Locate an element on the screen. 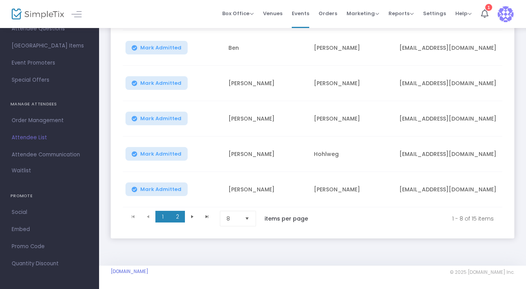  span: Waitlist is located at coordinates (21, 171).